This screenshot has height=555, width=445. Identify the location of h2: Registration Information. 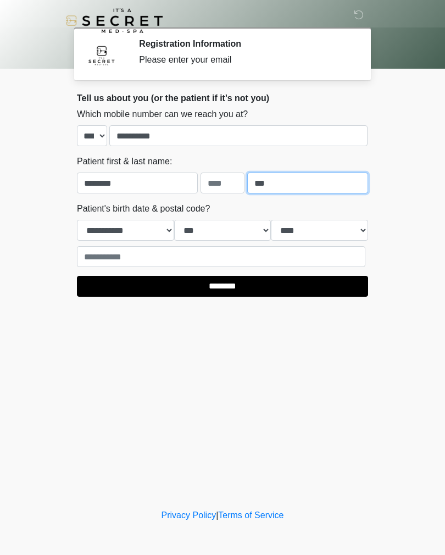
(245, 43).